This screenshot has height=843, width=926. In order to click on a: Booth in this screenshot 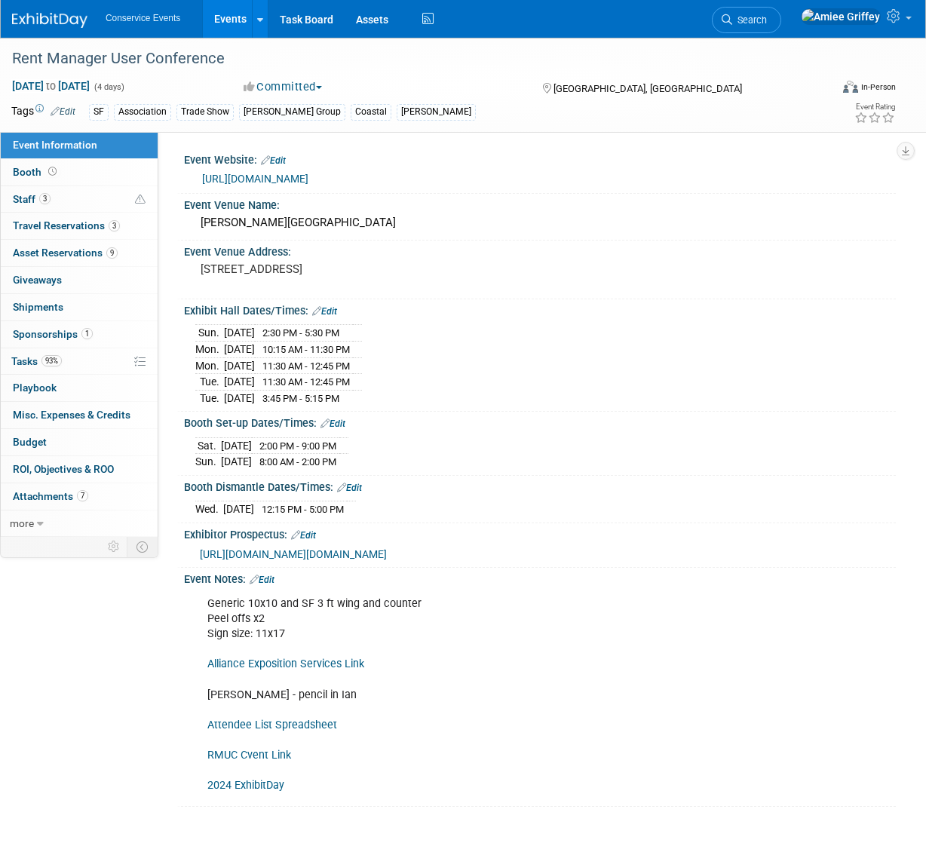, I will do `click(79, 172)`.